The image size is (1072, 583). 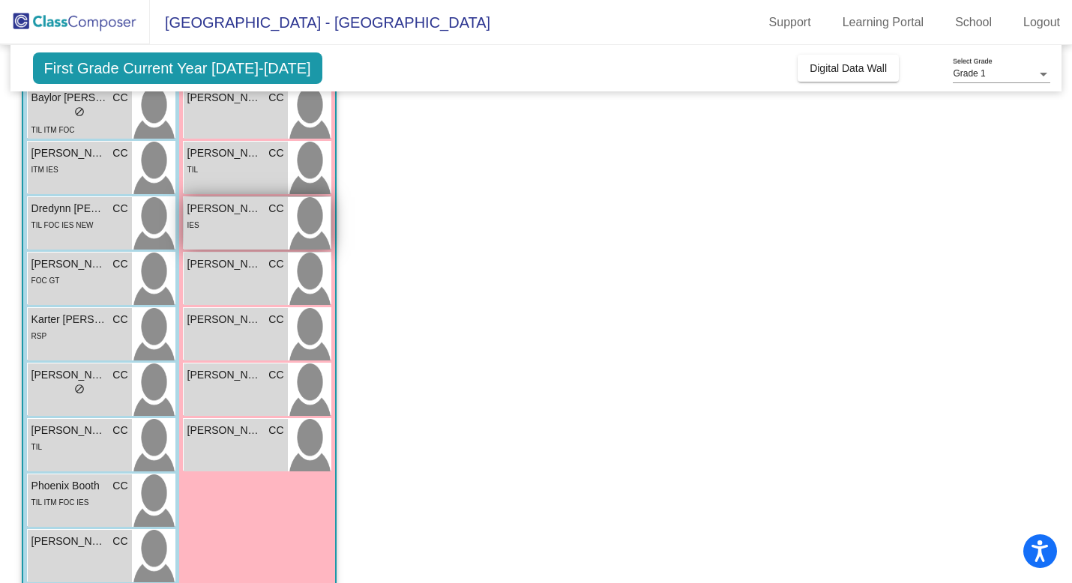 I want to click on a: School, so click(x=973, y=22).